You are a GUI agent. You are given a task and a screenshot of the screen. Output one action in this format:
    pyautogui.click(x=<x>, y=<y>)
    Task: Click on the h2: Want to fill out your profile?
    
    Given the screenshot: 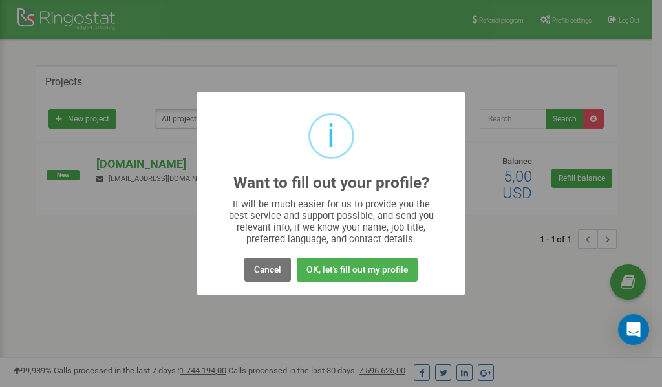 What is the action you would take?
    pyautogui.click(x=331, y=183)
    